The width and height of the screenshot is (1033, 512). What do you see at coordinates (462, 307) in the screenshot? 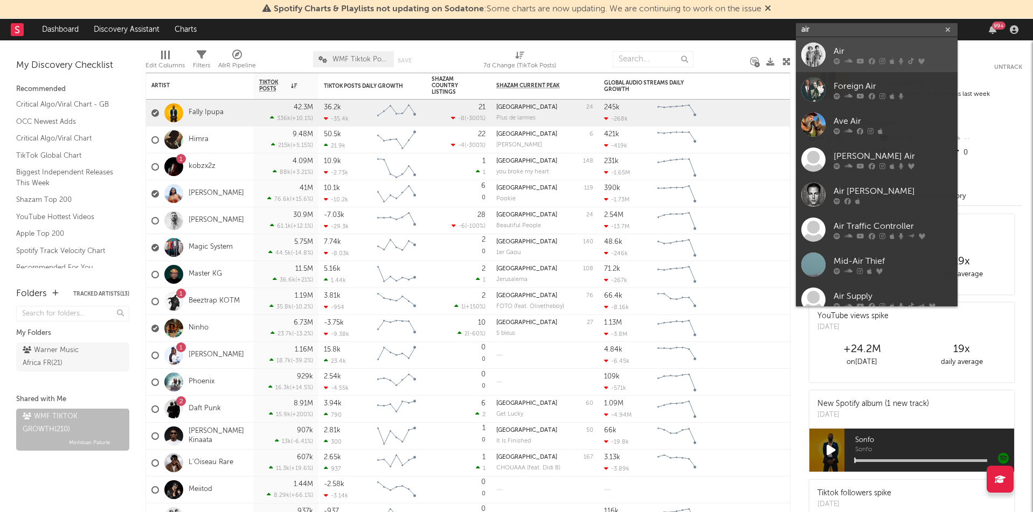
I see `span: 1` at bounding box center [462, 307].